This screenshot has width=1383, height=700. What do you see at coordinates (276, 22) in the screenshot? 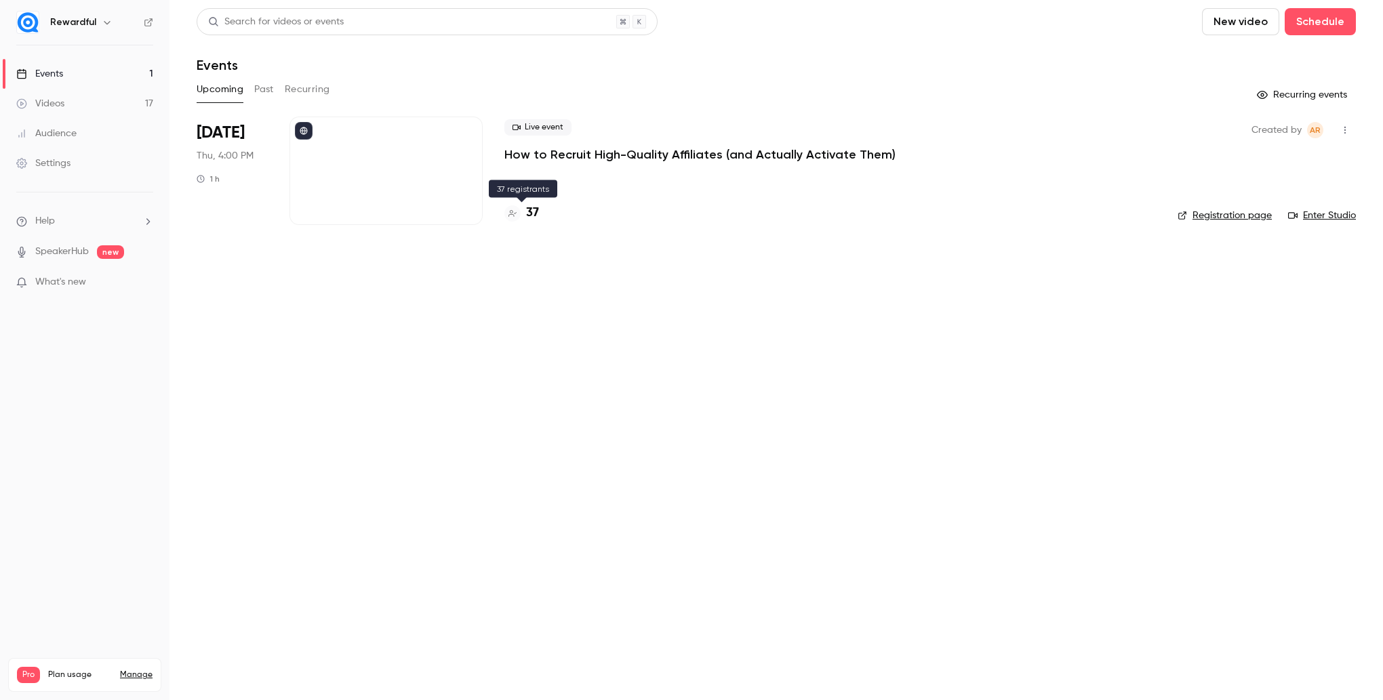
I see `div: Search for videos or events` at bounding box center [276, 22].